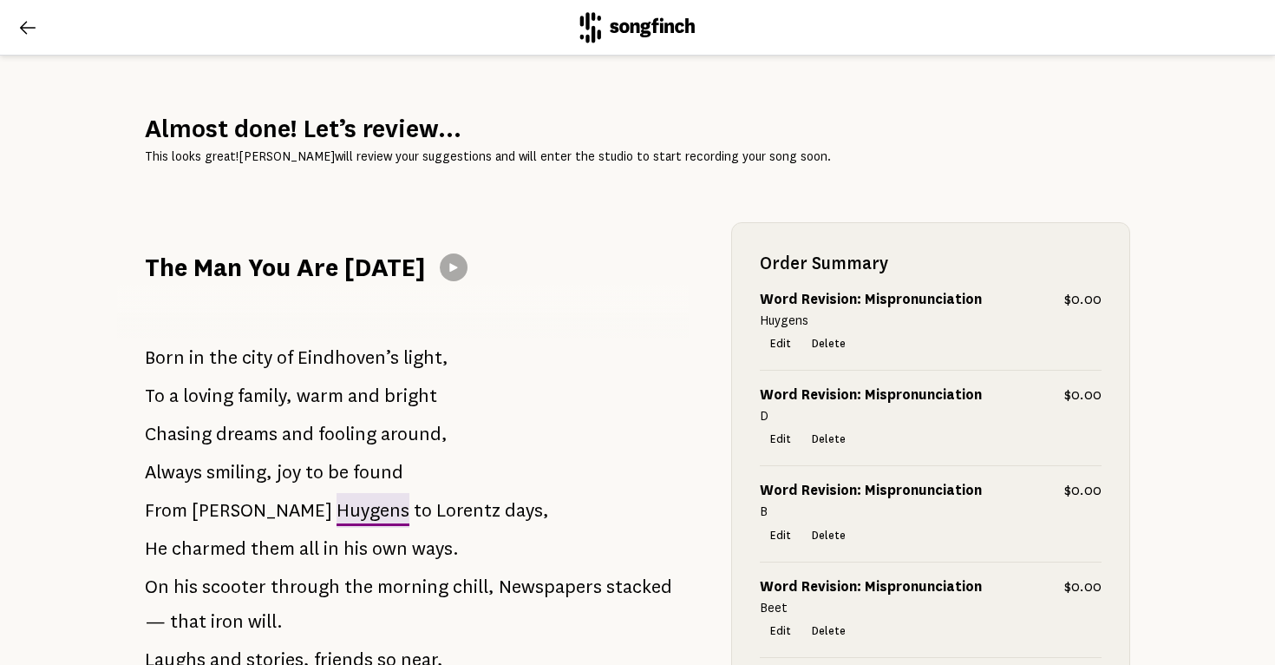  What do you see at coordinates (390, 548) in the screenshot?
I see `span: own` at bounding box center [390, 548].